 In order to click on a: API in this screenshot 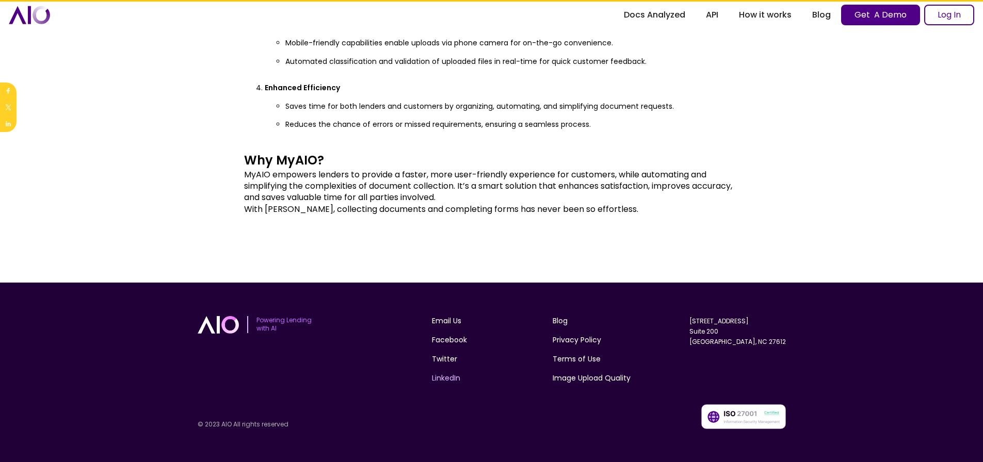, I will do `click(712, 15)`.